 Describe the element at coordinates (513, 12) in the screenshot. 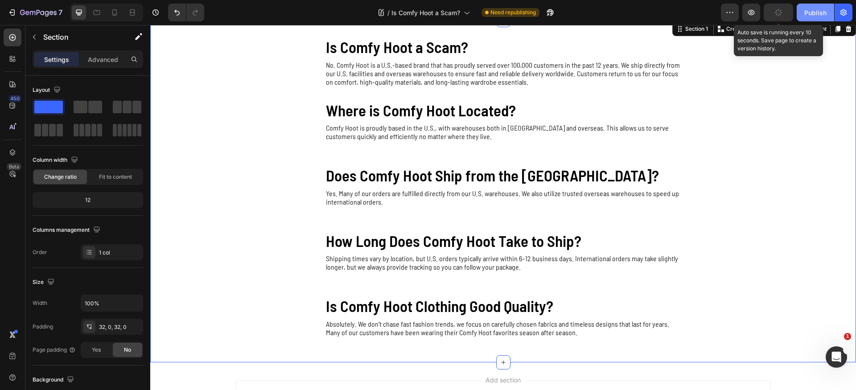

I see `span: Need republishing` at that location.